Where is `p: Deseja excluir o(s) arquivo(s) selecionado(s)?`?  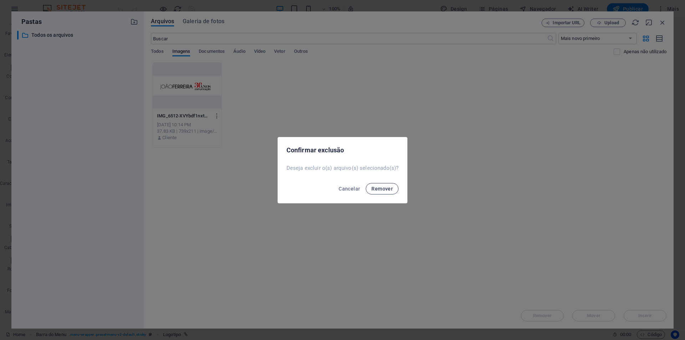
p: Deseja excluir o(s) arquivo(s) selecionado(s)? is located at coordinates (342, 168).